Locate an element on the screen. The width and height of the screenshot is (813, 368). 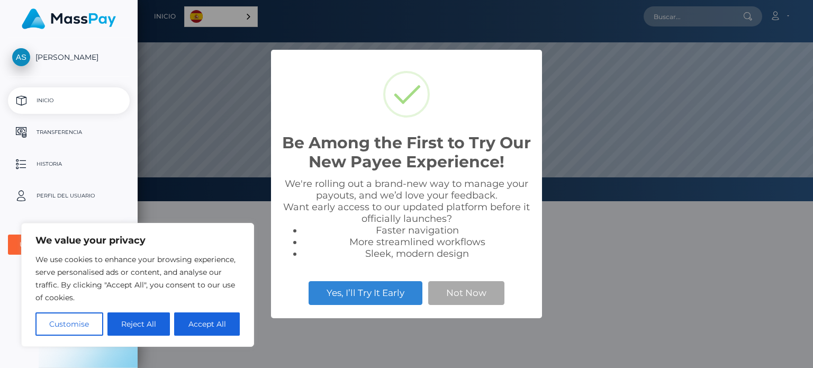
li: Faster navigation is located at coordinates (417, 230).